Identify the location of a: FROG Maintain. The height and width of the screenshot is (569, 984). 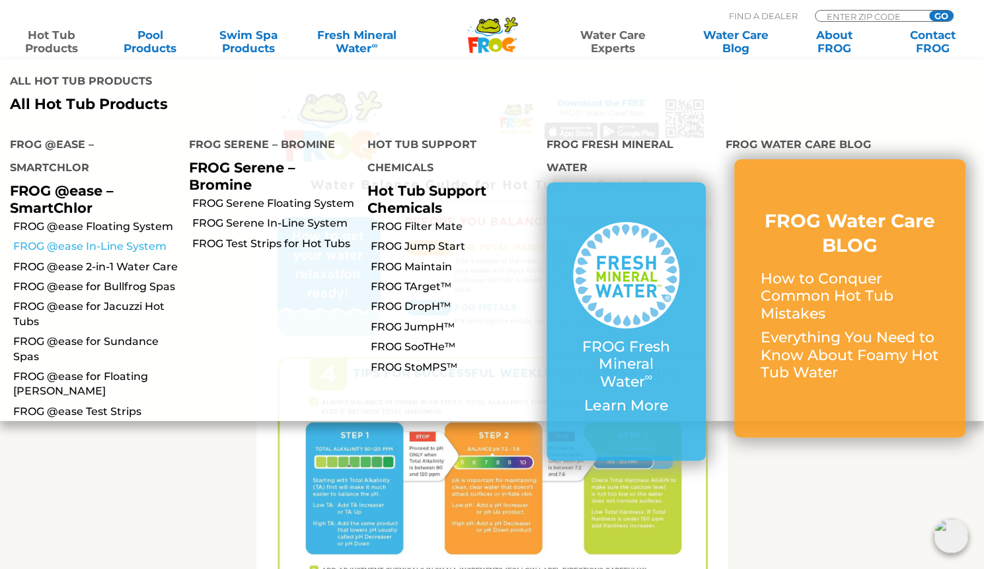
(453, 267).